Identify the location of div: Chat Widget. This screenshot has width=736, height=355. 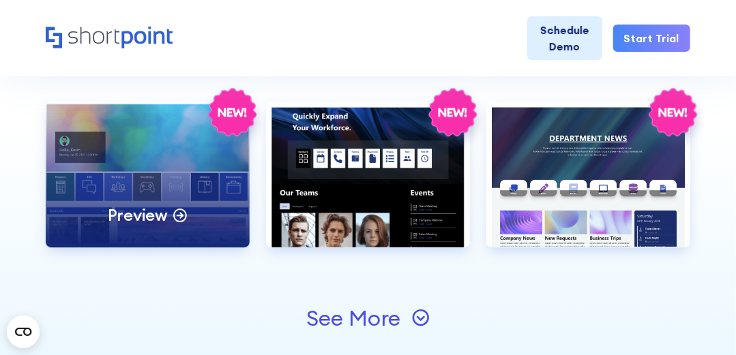
(702, 323).